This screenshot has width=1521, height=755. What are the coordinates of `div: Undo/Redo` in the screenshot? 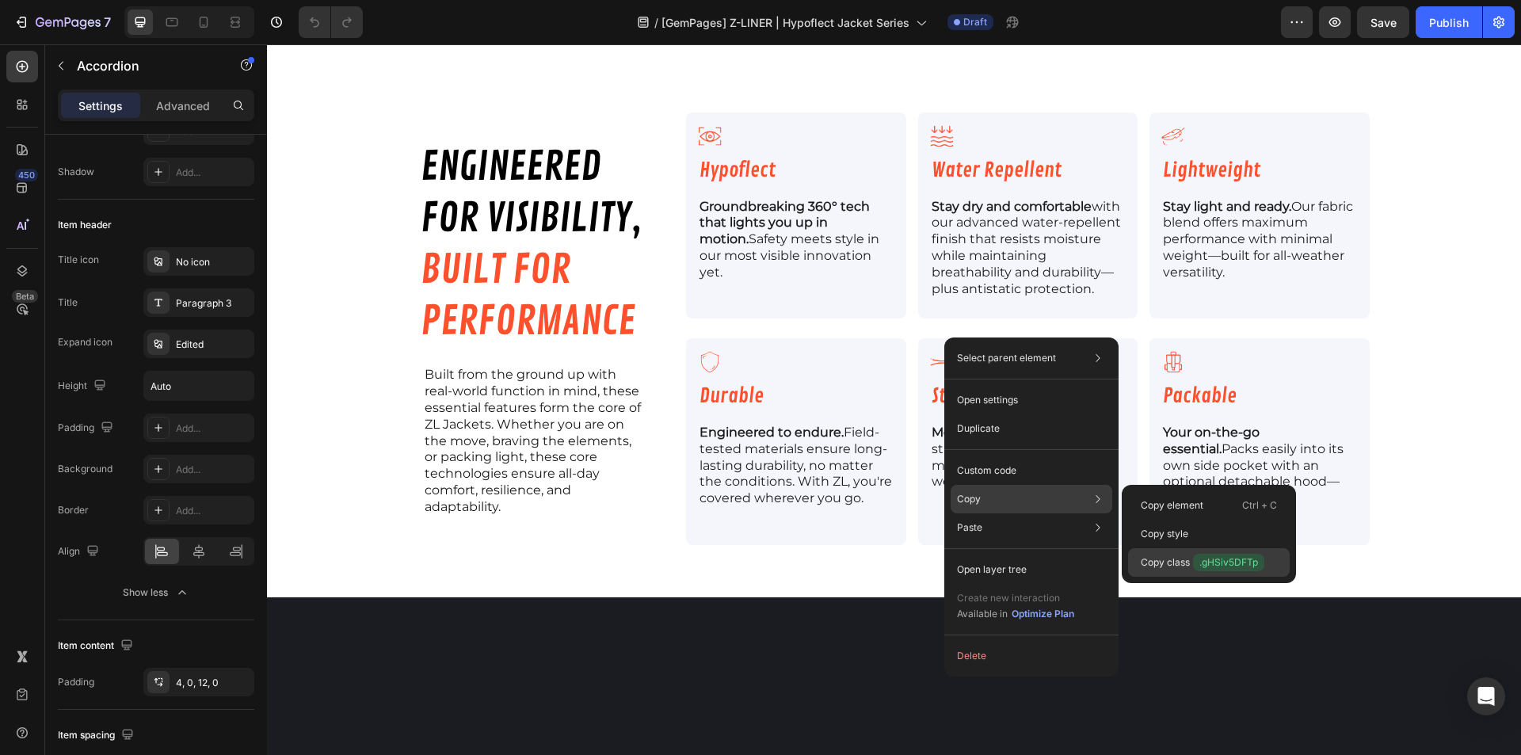 It's located at (330, 22).